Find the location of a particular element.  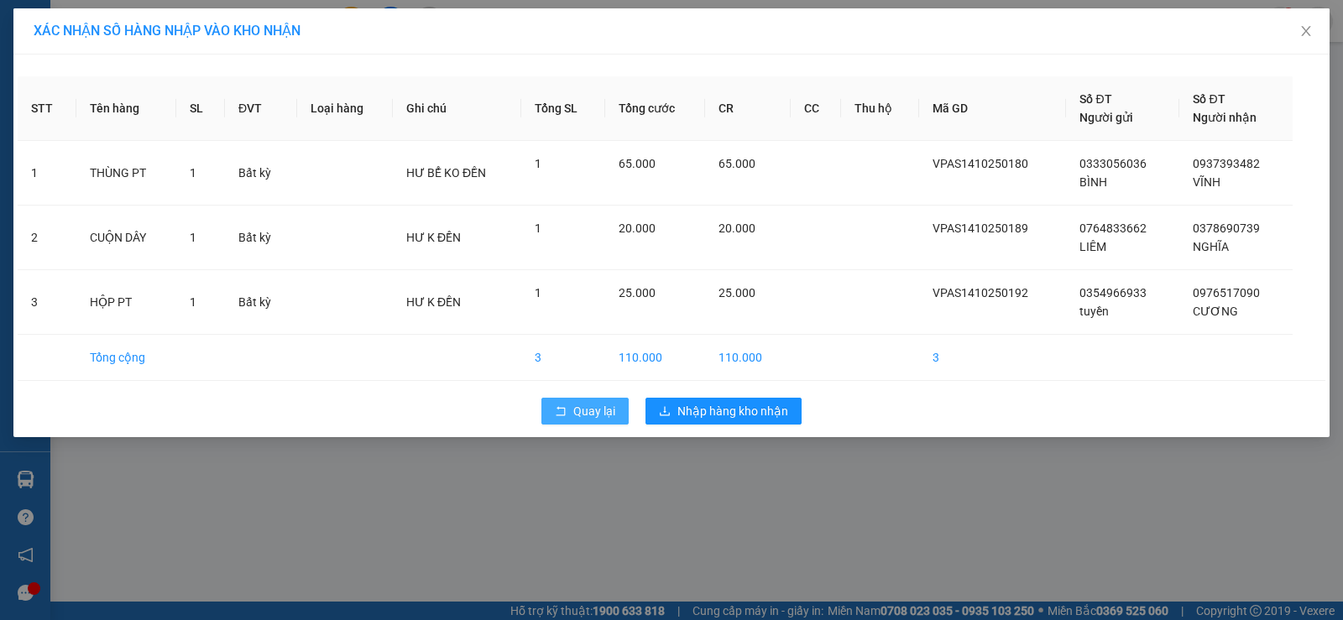

th: Thu hộ is located at coordinates (879, 108).